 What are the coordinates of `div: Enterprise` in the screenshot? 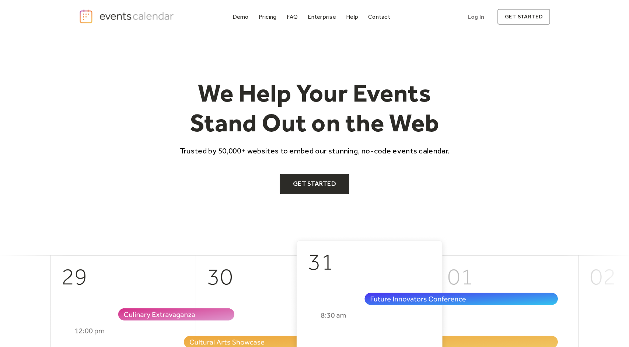 It's located at (322, 17).